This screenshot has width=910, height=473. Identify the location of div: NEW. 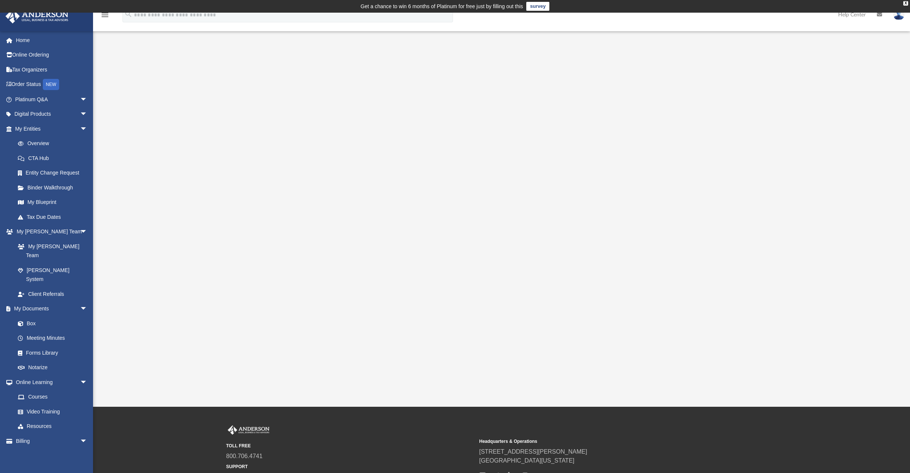
(51, 85).